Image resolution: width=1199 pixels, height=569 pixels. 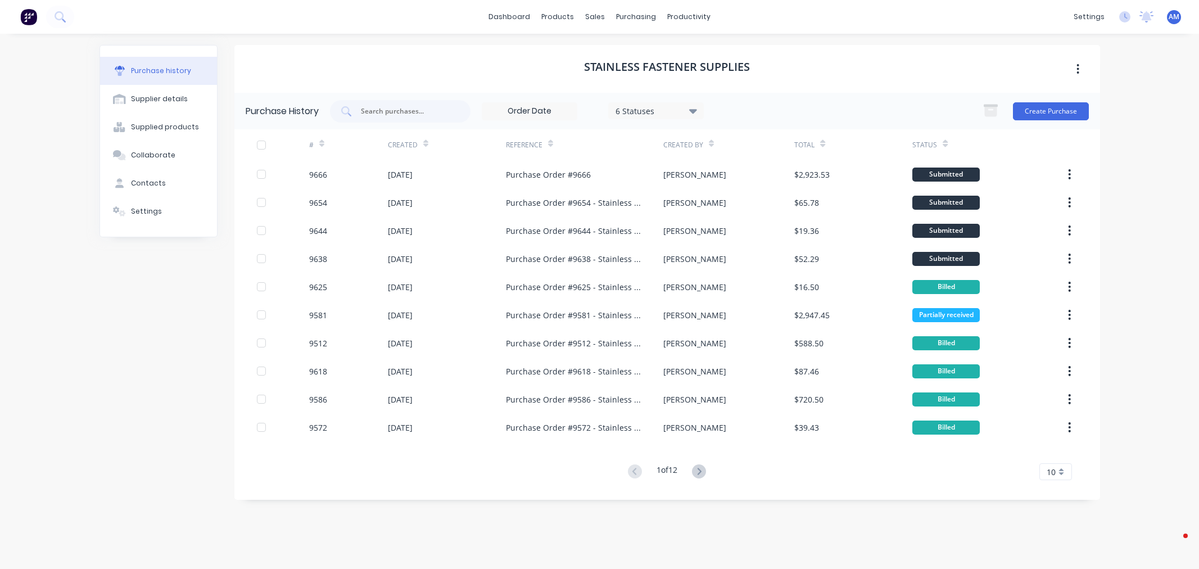 What do you see at coordinates (524, 145) in the screenshot?
I see `div: Reference` at bounding box center [524, 145].